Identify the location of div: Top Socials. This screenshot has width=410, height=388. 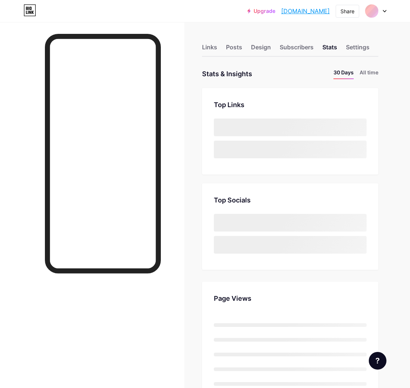
(290, 200).